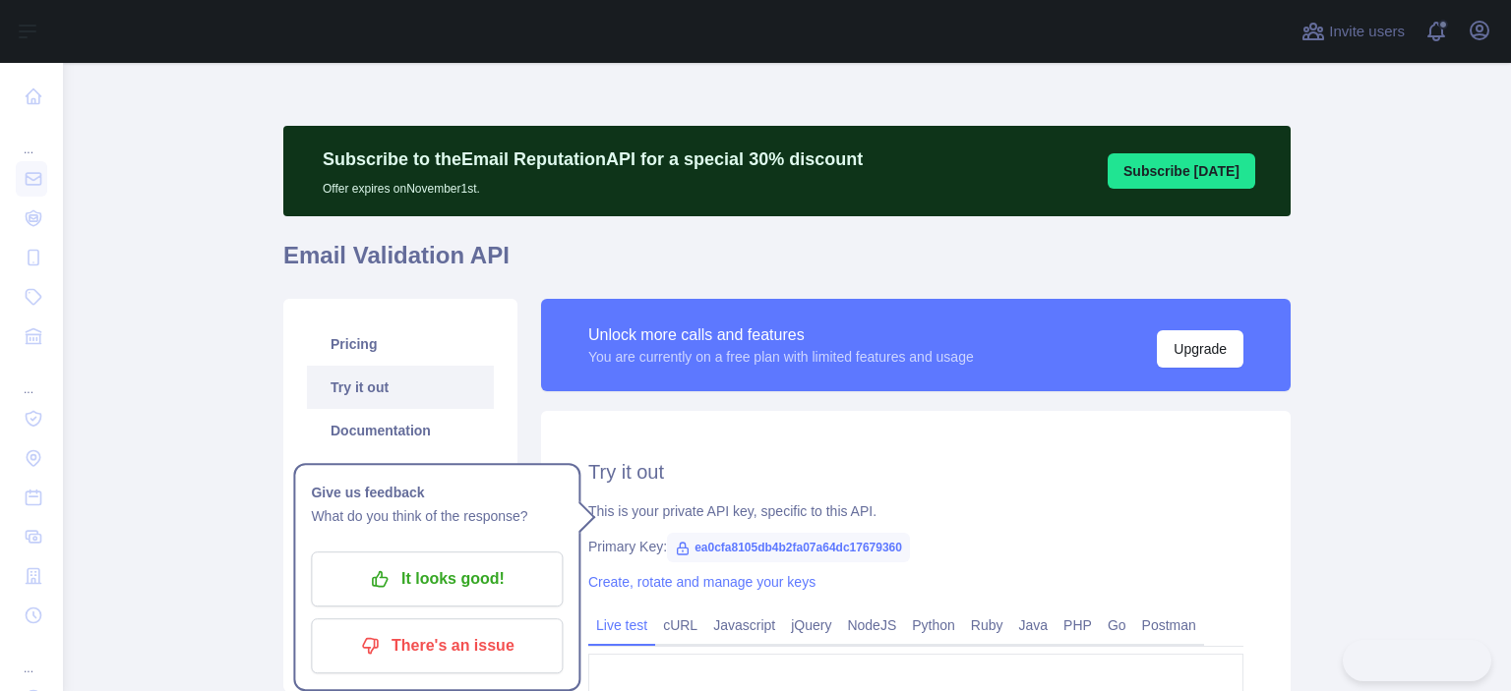 The height and width of the screenshot is (691, 1511). I want to click on span: Invite users, so click(1366, 31).